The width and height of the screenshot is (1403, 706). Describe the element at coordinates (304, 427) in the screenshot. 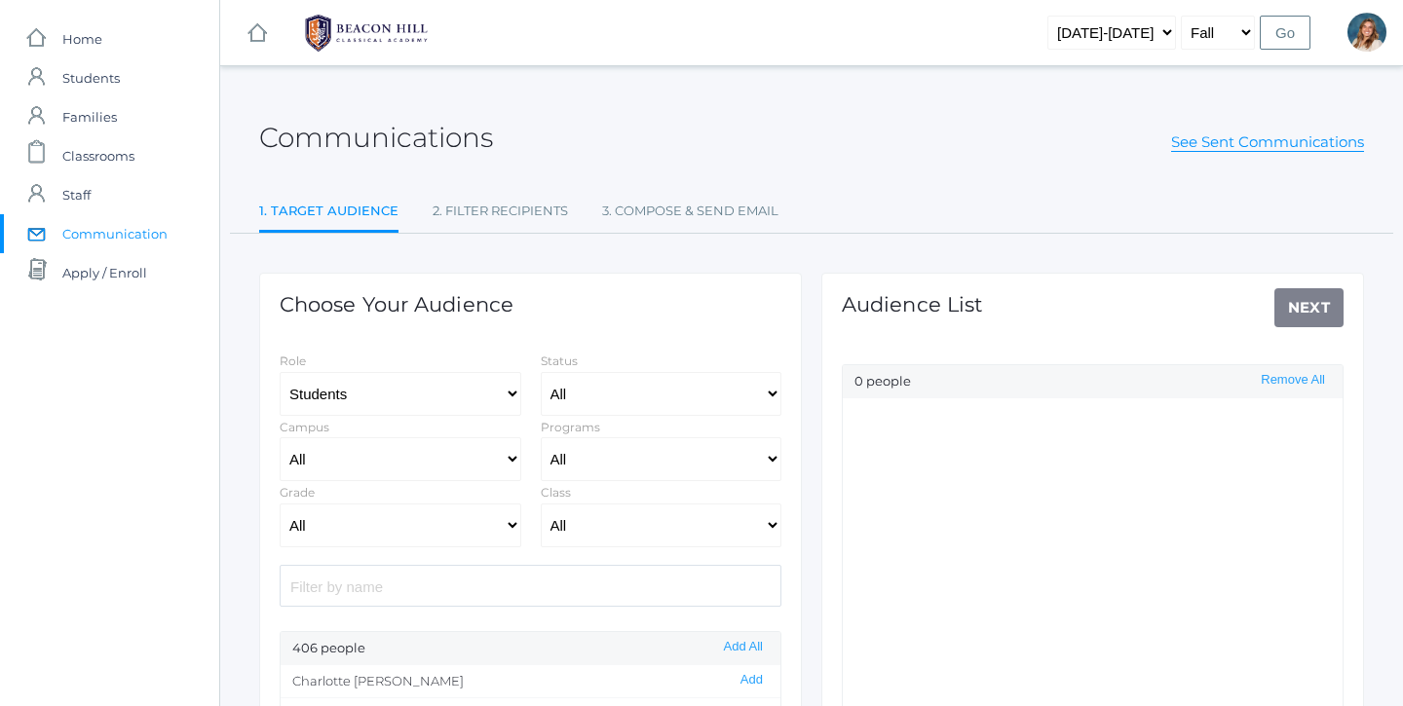

I see `label: Campus` at that location.